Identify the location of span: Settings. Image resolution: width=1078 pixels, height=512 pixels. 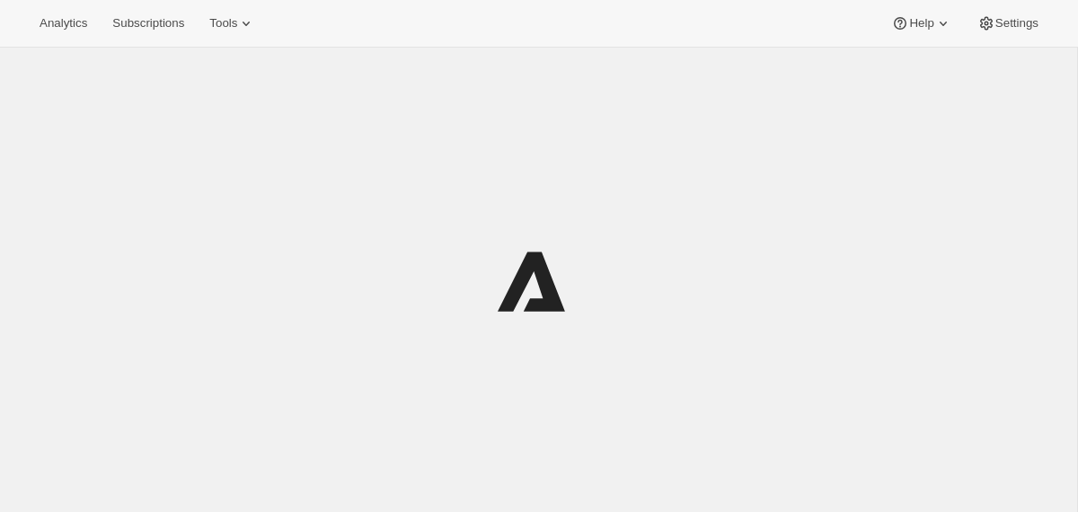
(1017, 23).